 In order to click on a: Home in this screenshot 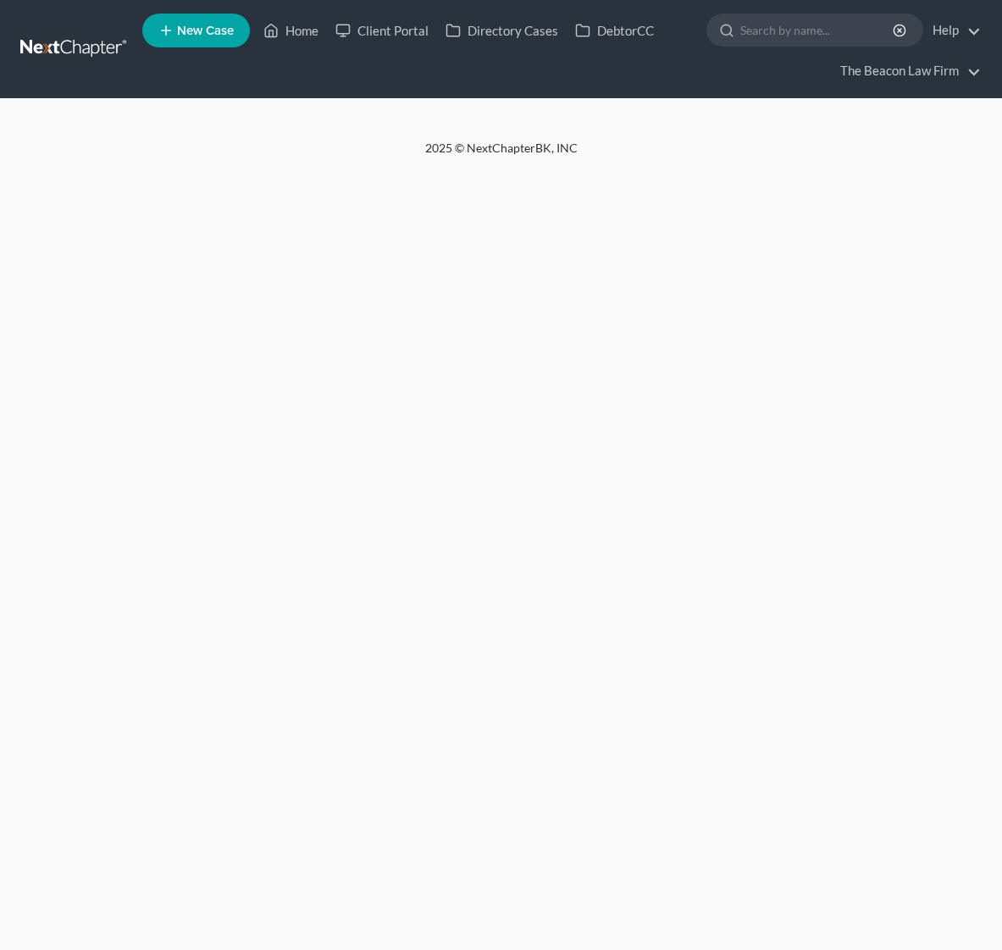, I will do `click(290, 30)`.